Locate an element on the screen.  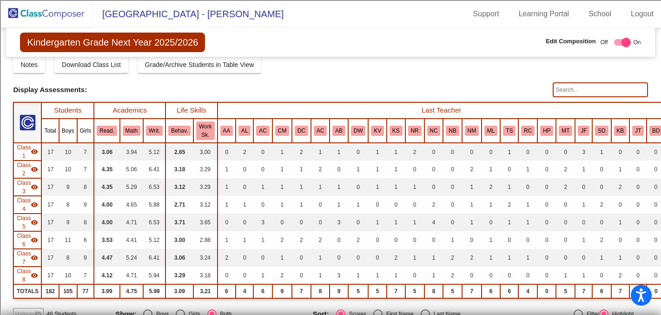
td: 4.41 is located at coordinates (132, 240).